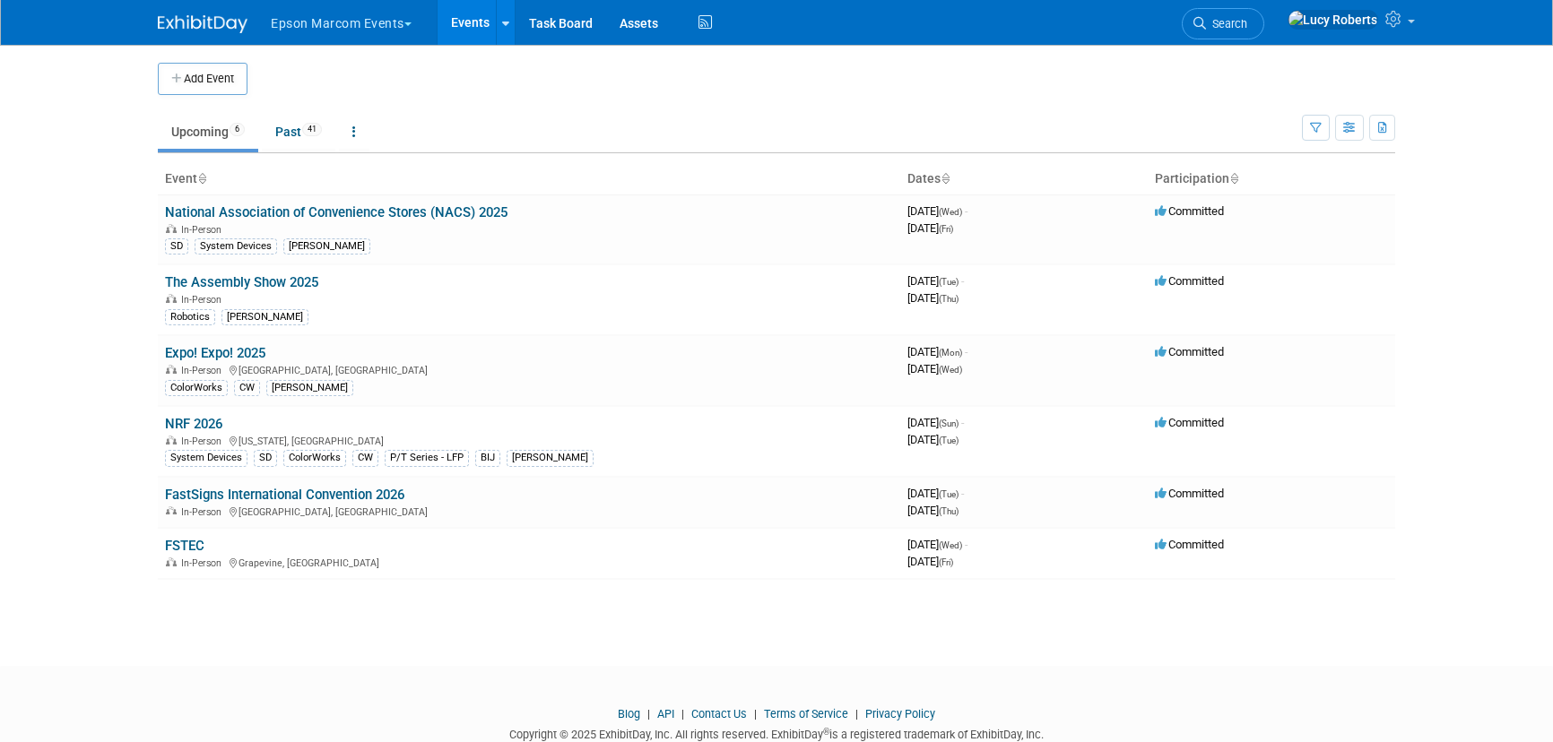  I want to click on span: 41, so click(312, 129).